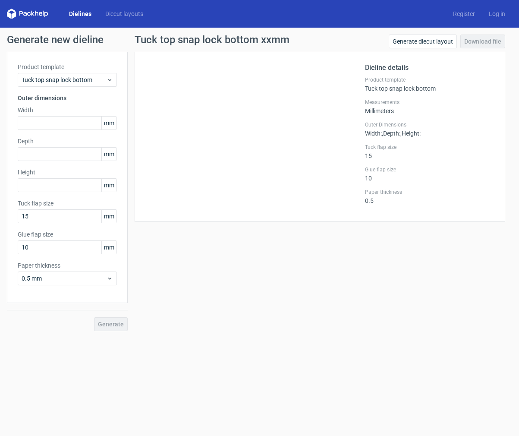  What do you see at coordinates (430, 102) in the screenshot?
I see `label: Measurements` at bounding box center [430, 102].